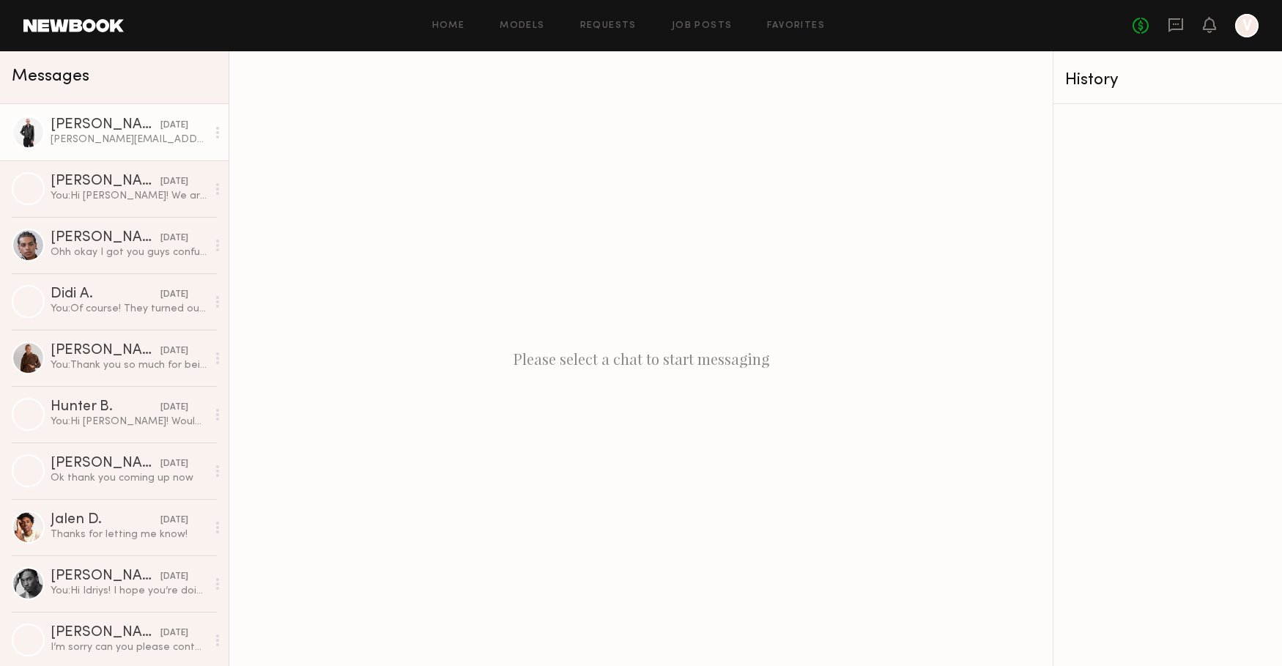  What do you see at coordinates (51, 76) in the screenshot?
I see `span: Messages` at bounding box center [51, 76].